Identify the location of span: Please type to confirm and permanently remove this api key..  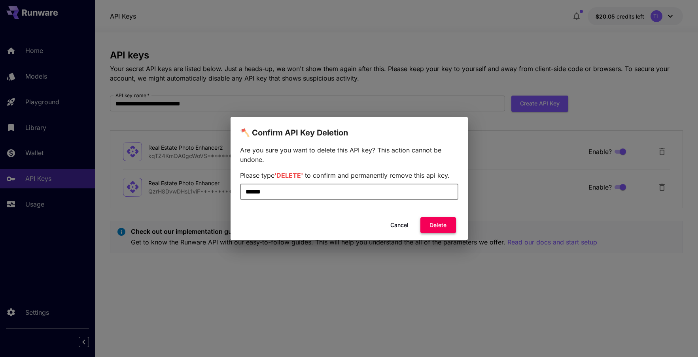
(345, 176).